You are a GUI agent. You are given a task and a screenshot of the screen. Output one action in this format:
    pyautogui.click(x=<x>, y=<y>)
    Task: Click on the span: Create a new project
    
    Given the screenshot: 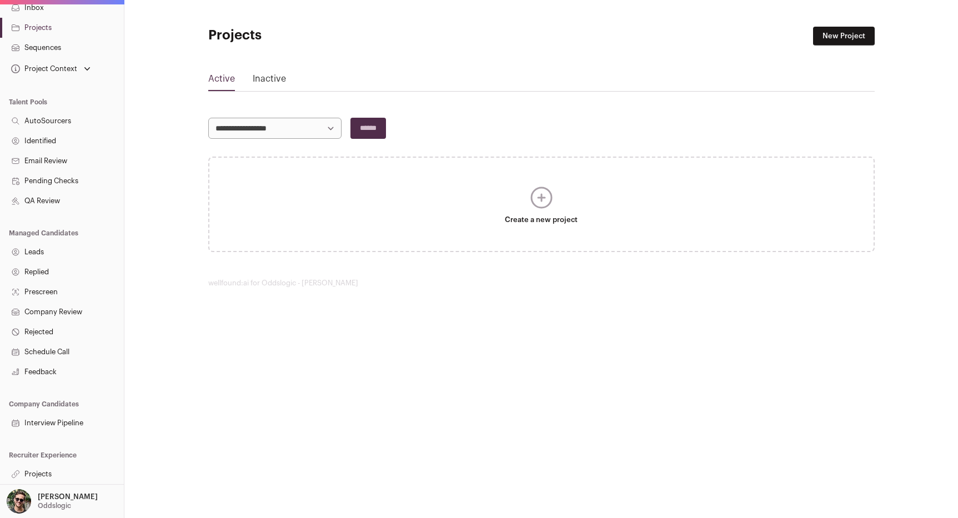 What is the action you would take?
    pyautogui.click(x=542, y=220)
    